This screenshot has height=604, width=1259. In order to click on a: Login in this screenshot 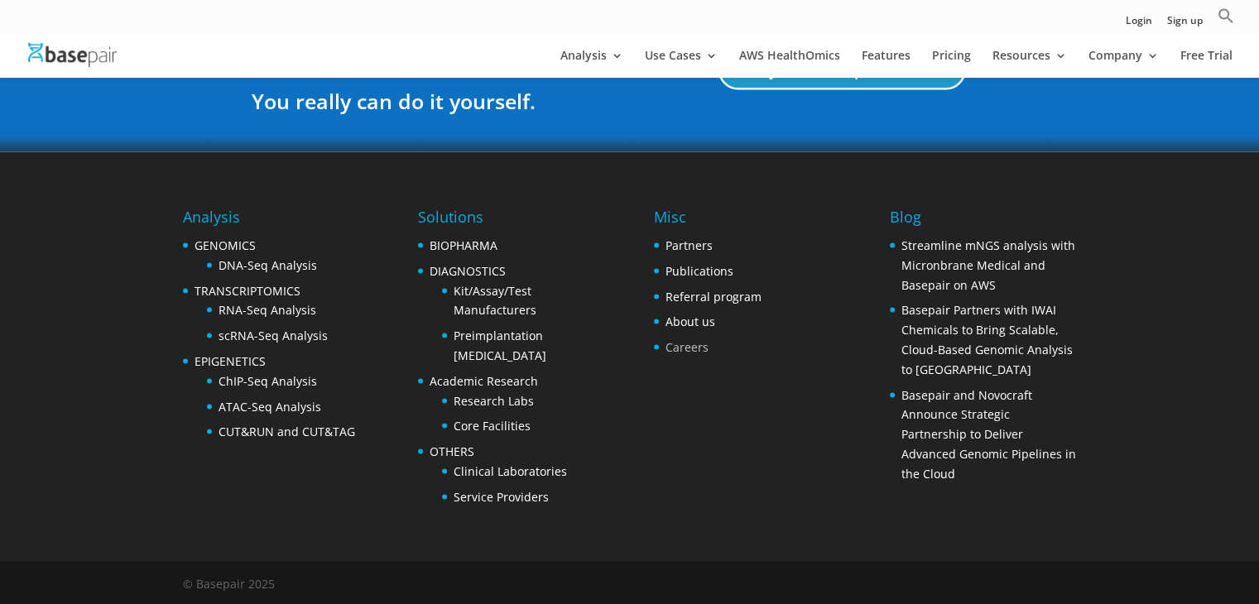, I will do `click(1139, 24)`.